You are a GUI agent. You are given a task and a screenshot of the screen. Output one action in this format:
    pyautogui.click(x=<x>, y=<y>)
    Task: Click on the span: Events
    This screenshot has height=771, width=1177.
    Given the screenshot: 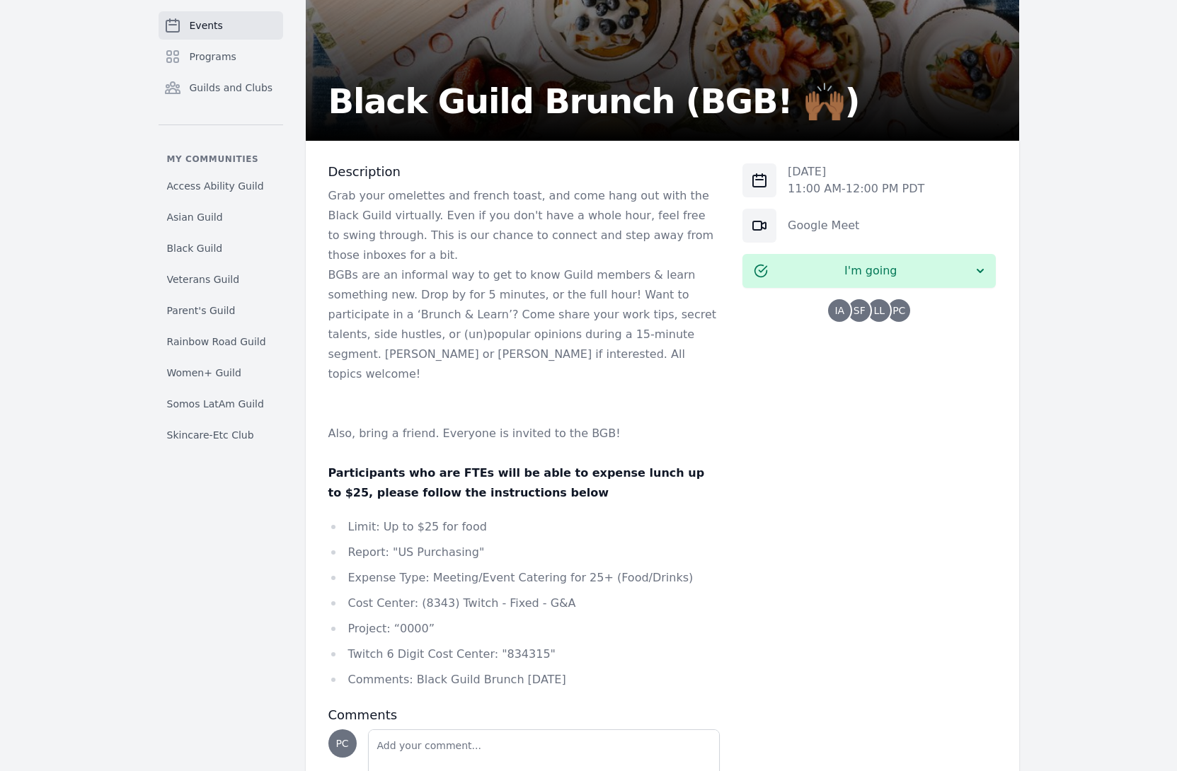 What is the action you would take?
    pyautogui.click(x=206, y=25)
    